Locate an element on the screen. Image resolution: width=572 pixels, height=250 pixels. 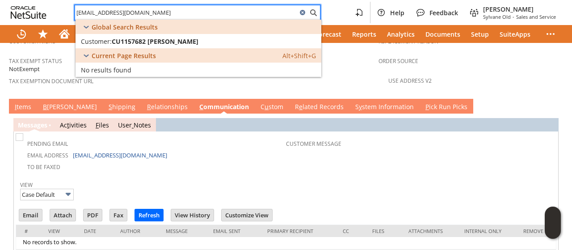
span: u is located at coordinates (266, 106).